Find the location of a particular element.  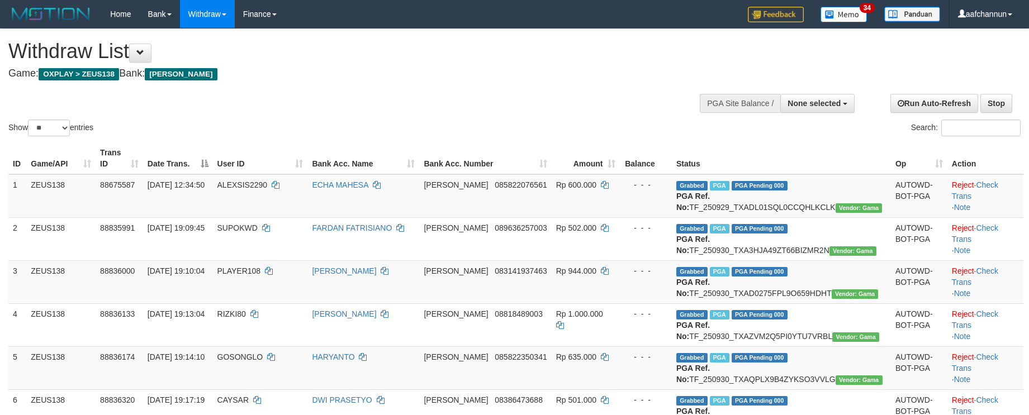

th: Bank Acc. Name: activate to sort column ascending is located at coordinates (363, 158).